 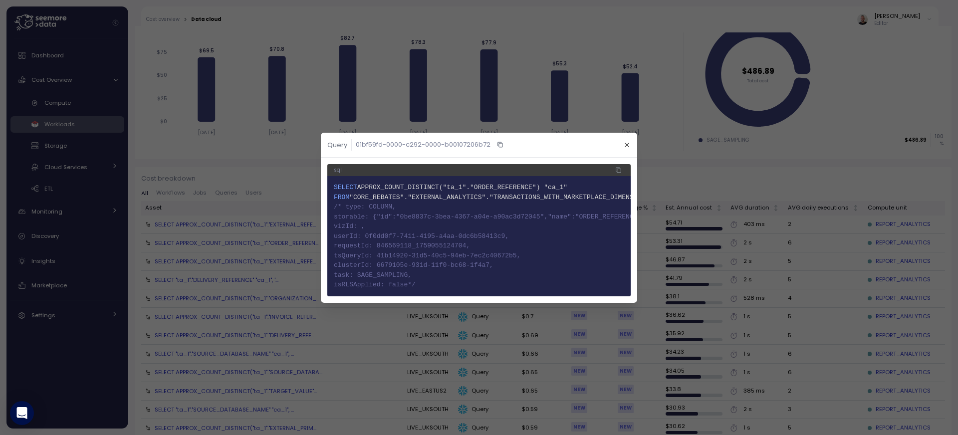 I want to click on span: FROM, so click(x=341, y=197).